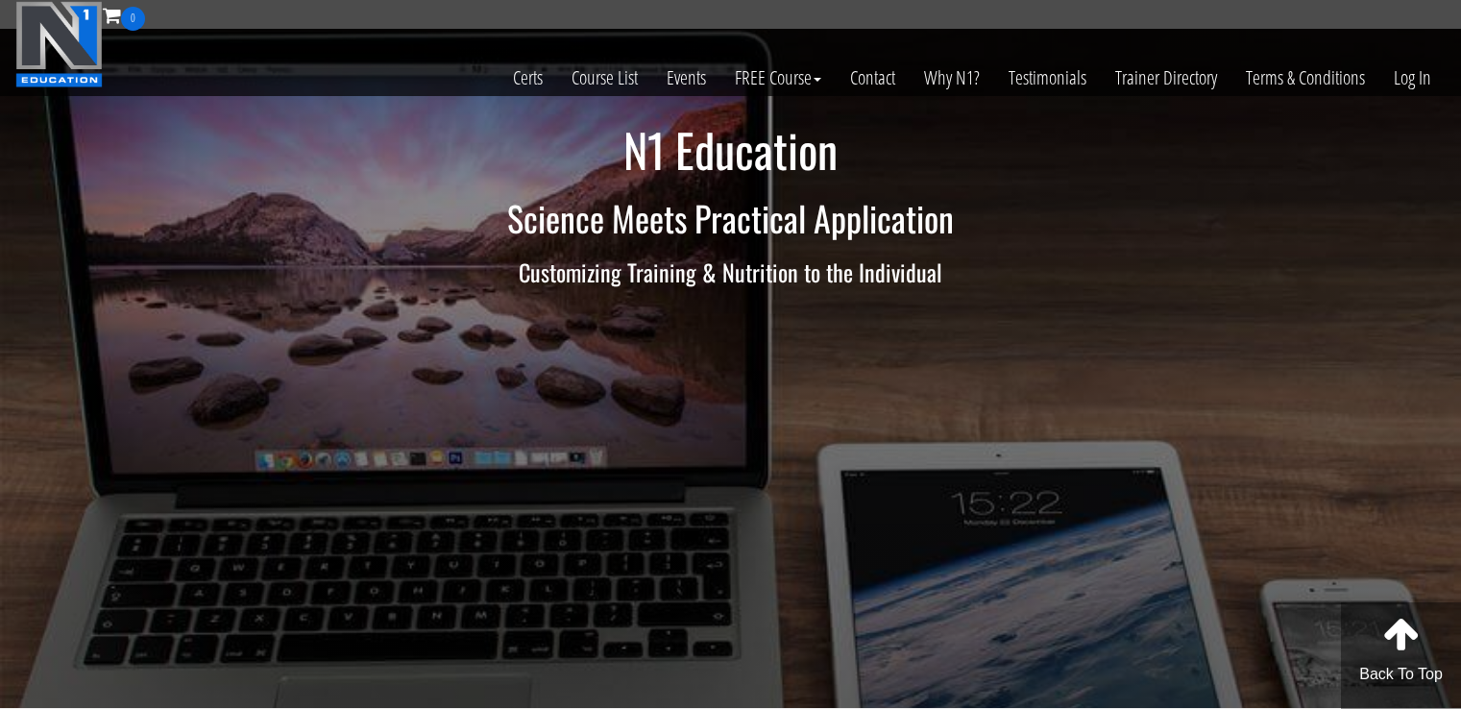 The width and height of the screenshot is (1461, 709). Describe the element at coordinates (604, 78) in the screenshot. I see `a: Course List` at that location.